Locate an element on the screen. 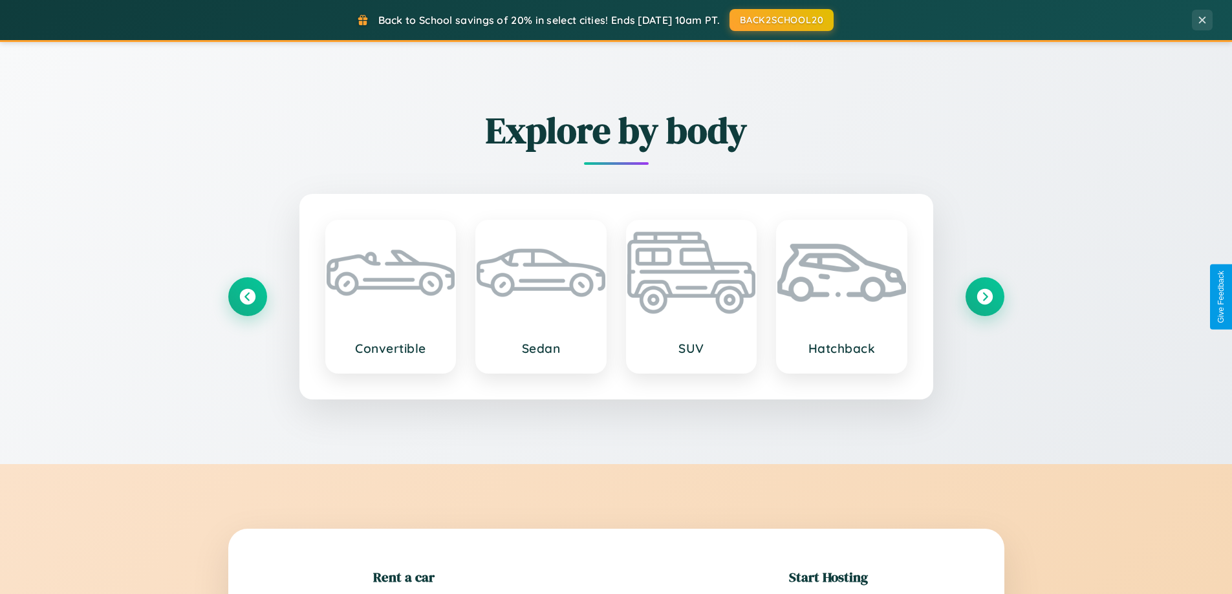 This screenshot has height=594, width=1232. h3: SUV is located at coordinates (691, 349).